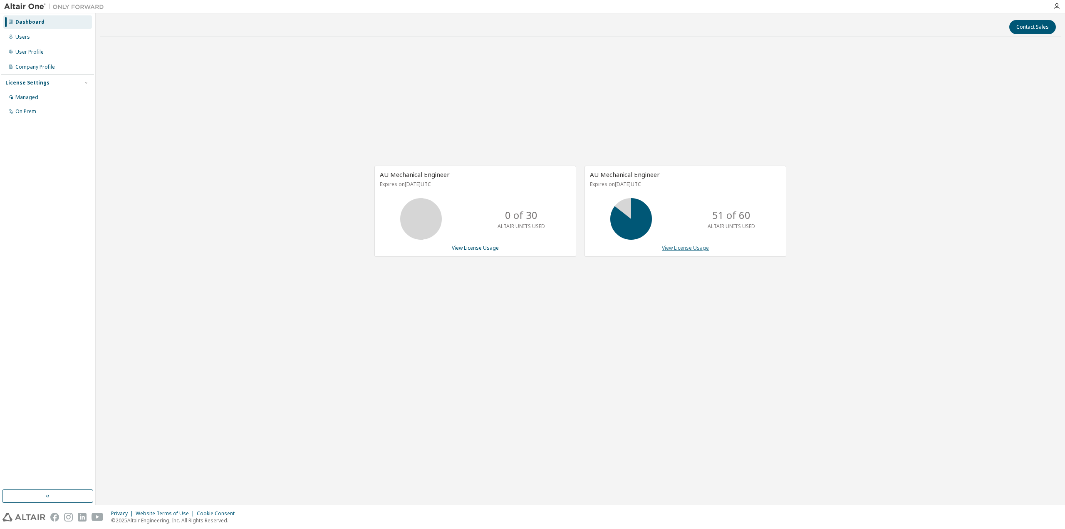 This screenshot has height=529, width=1065. What do you see at coordinates (27, 83) in the screenshot?
I see `div: License Settings` at bounding box center [27, 83].